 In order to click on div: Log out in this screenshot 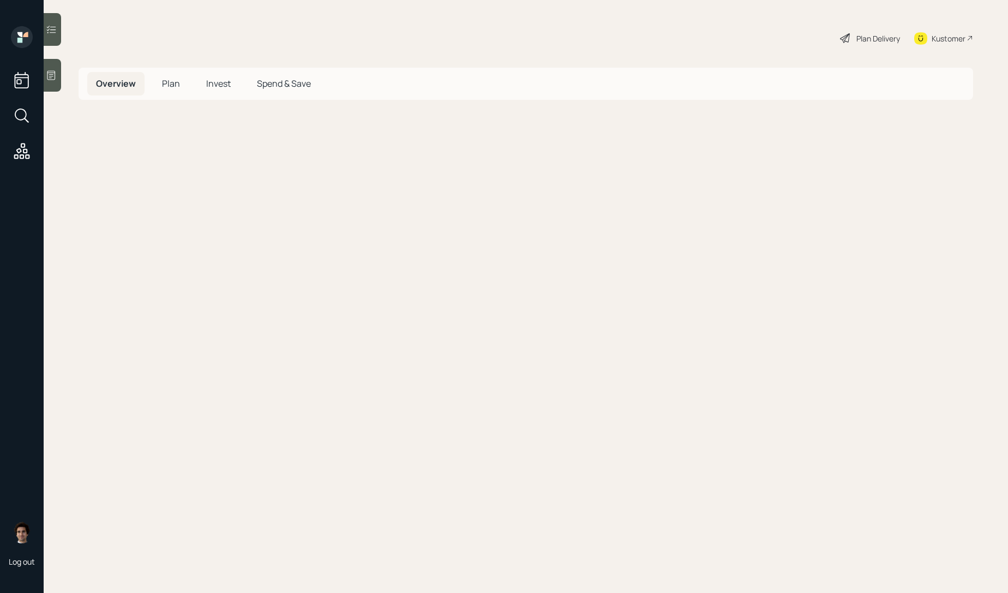, I will do `click(22, 561)`.